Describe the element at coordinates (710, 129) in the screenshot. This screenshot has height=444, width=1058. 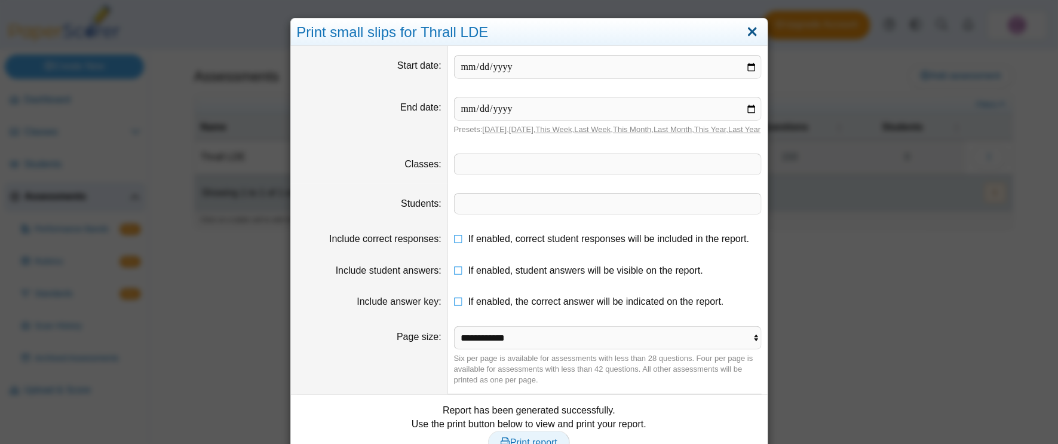
I see `a: This Year` at that location.